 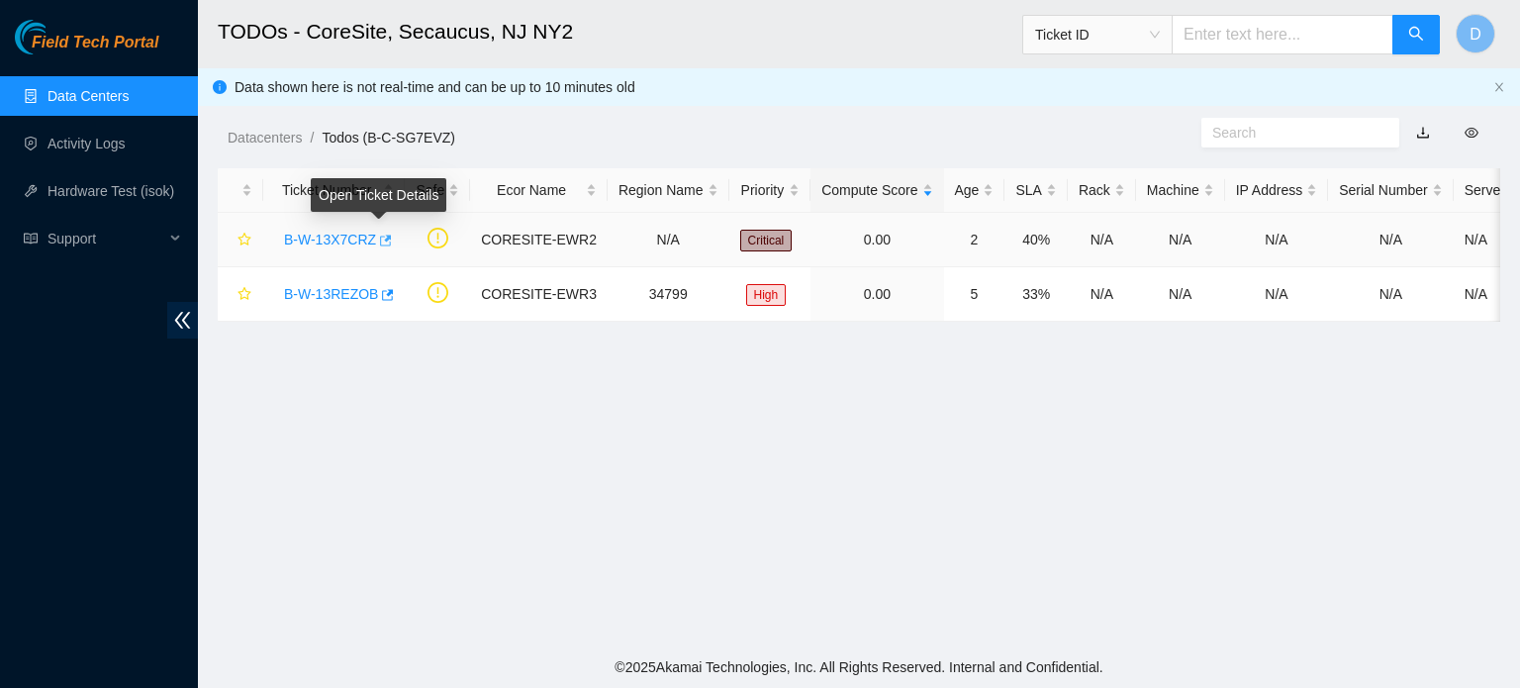 I want to click on span: close, so click(x=1499, y=87).